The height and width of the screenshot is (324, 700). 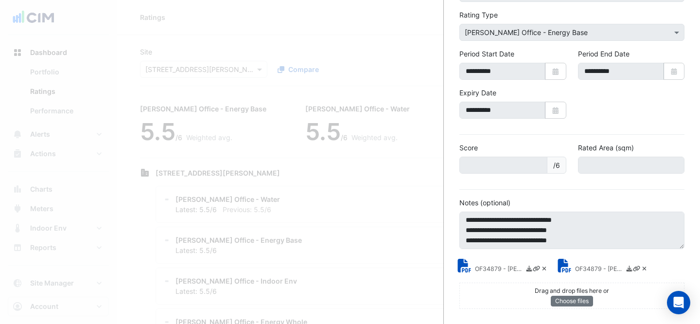 What do you see at coordinates (469, 147) in the screenshot?
I see `label: Score` at bounding box center [469, 147].